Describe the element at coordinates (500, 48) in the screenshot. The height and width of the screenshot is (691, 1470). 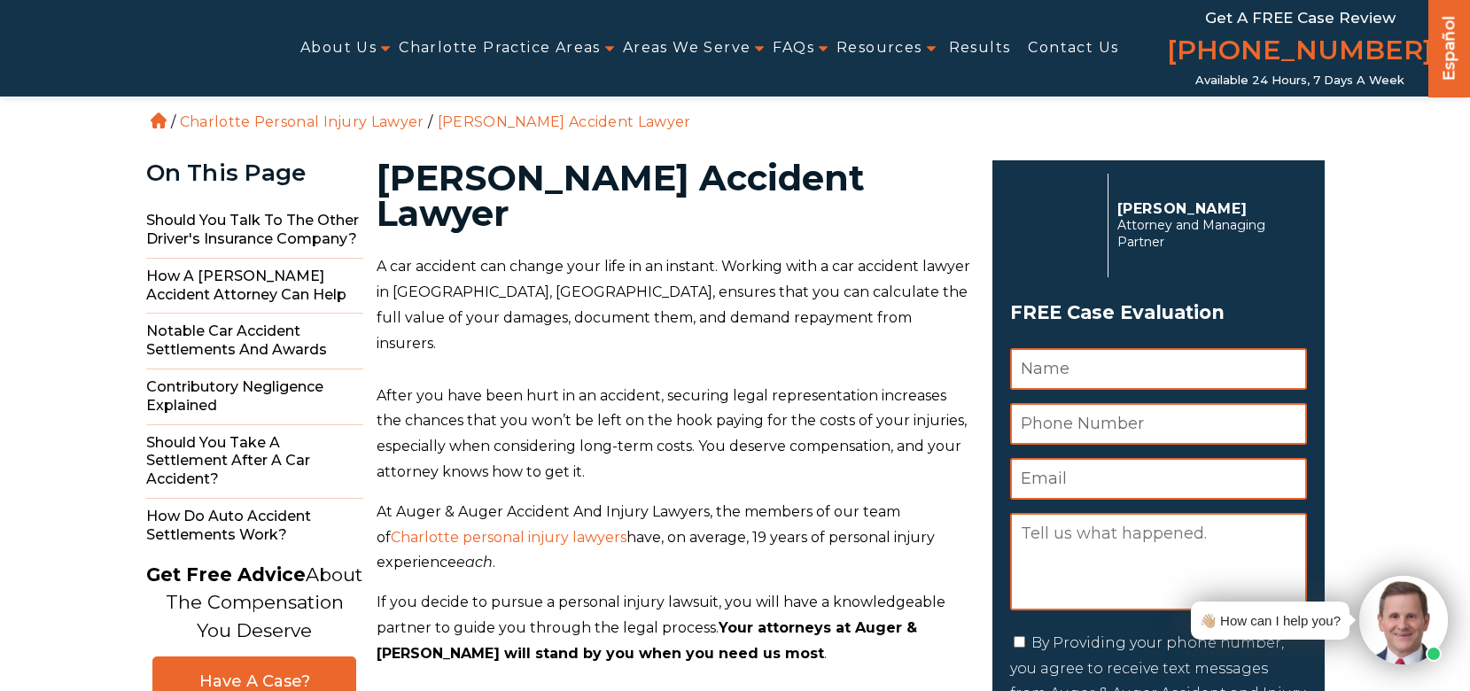
I see `a: Charlotte Practice Areas` at that location.